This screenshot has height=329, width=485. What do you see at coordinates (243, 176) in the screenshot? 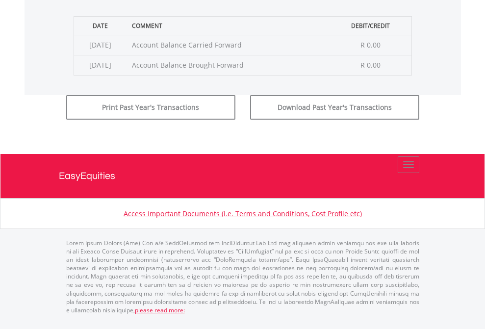
I see `a: EasyEquities` at bounding box center [243, 176].